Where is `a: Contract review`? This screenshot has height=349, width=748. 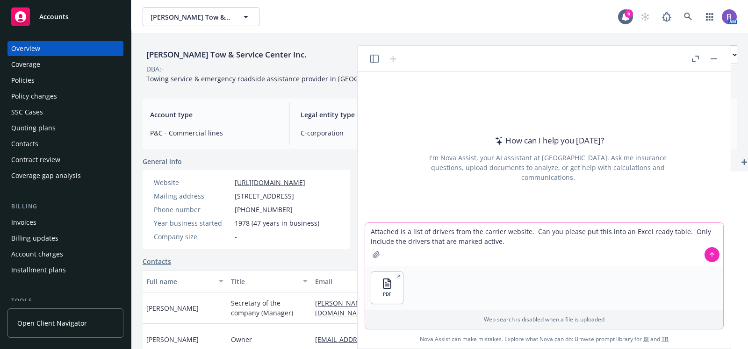 a: Contract review is located at coordinates (65, 160).